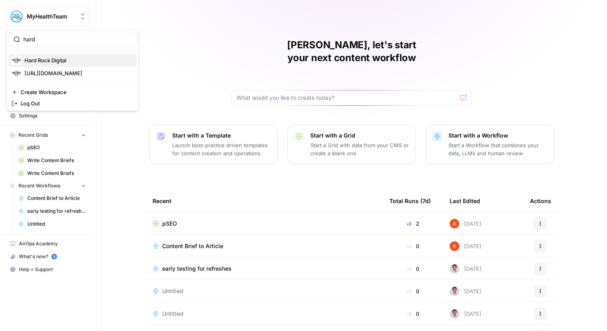 The width and height of the screenshot is (607, 331). Describe the element at coordinates (78, 39) in the screenshot. I see `input: Search Workspaces` at that location.